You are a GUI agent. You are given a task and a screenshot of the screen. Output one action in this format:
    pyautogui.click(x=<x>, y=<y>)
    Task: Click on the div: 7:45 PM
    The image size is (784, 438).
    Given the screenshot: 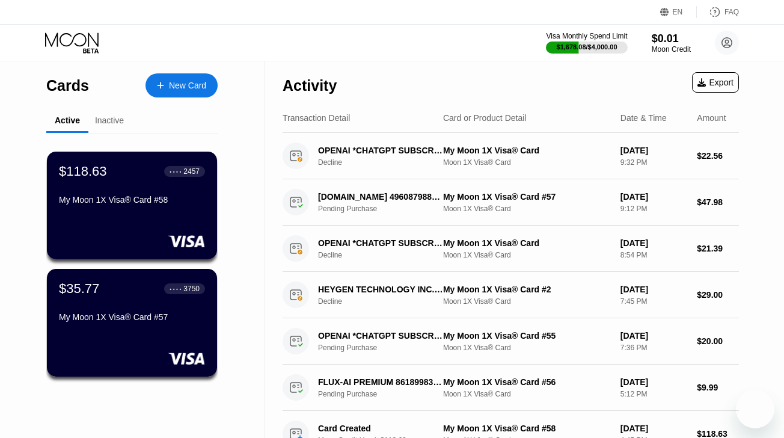 What is the action you would take?
    pyautogui.click(x=654, y=301)
    